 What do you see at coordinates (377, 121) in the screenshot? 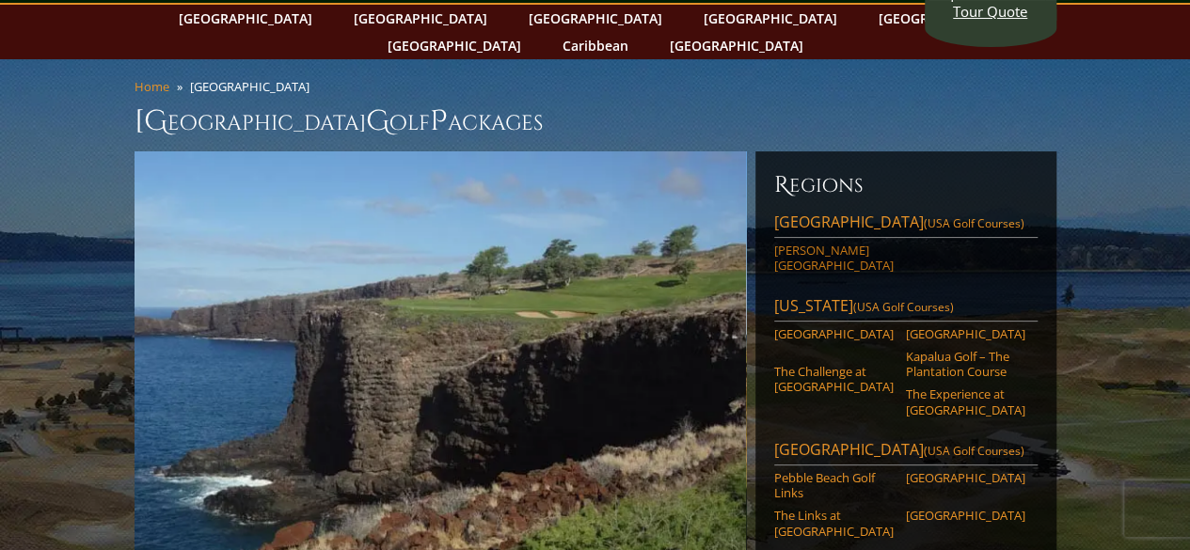
I see `span: G` at bounding box center [377, 121].